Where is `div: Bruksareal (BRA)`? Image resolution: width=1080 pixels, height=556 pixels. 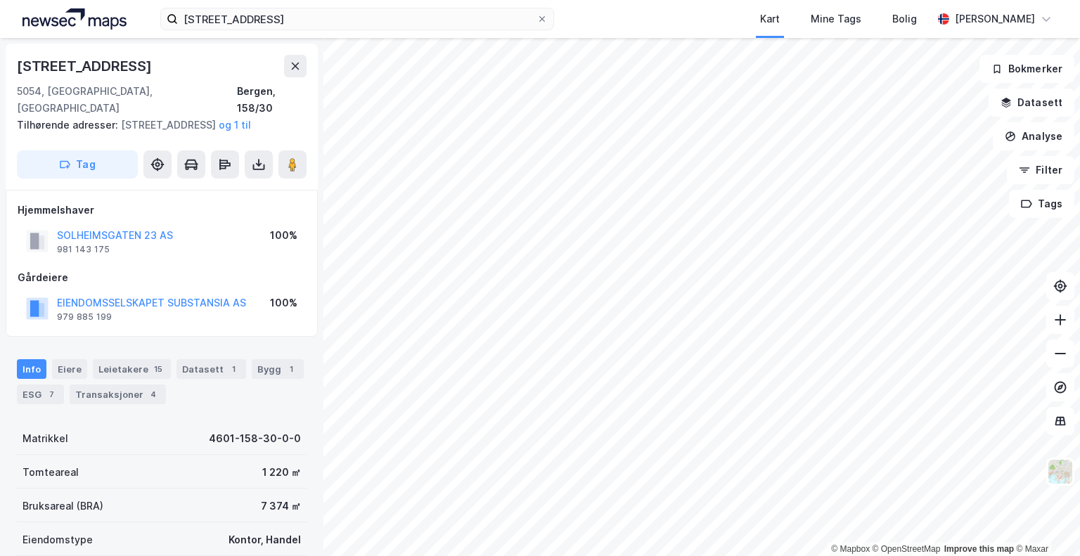
div: Bruksareal (BRA) is located at coordinates (63, 506).